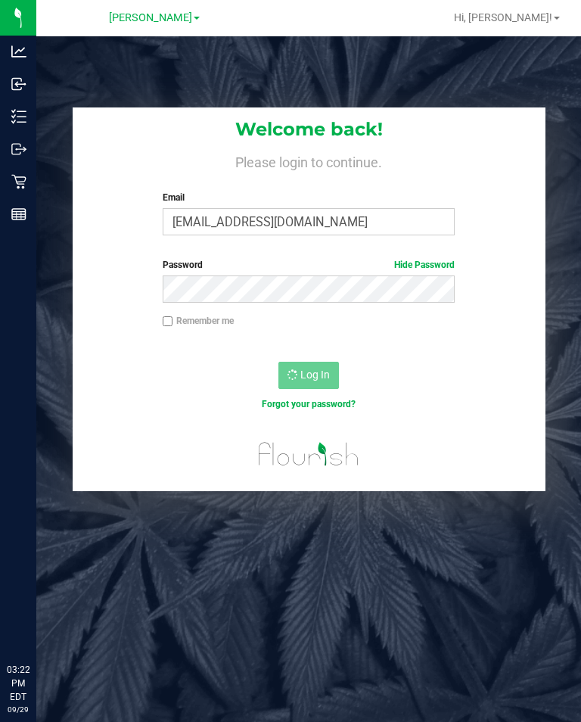 The width and height of the screenshot is (581, 722). What do you see at coordinates (309, 454) in the screenshot?
I see `img: flourish_logo.svg` at bounding box center [309, 454].